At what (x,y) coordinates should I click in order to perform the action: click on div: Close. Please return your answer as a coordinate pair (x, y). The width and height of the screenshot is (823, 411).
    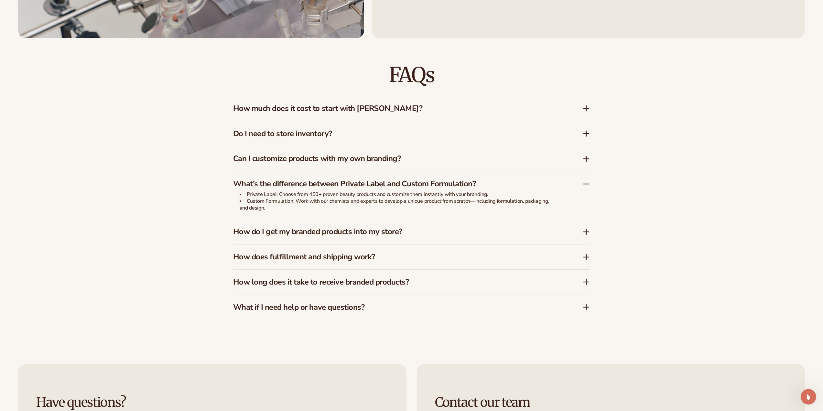
    Looking at the image, I should click on (213, 8).